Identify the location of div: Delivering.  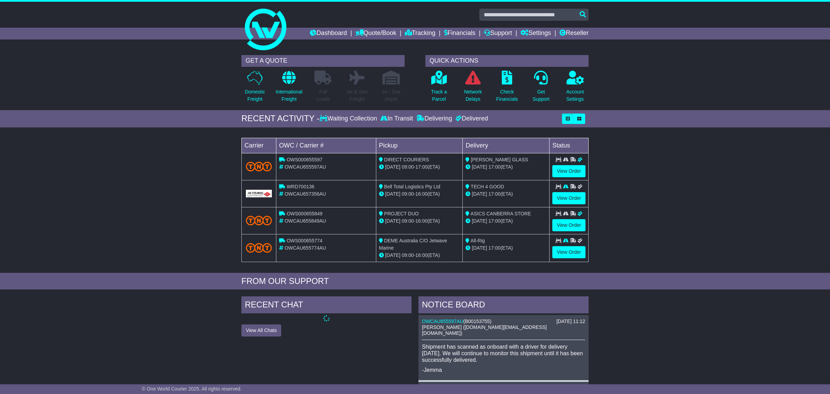
(434, 119).